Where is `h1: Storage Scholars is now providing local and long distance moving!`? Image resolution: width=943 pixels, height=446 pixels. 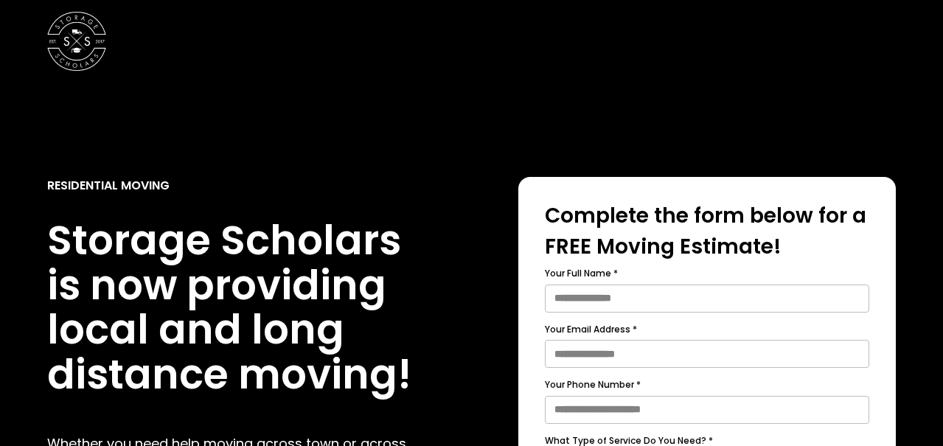 h1: Storage Scholars is now providing local and long distance moving! is located at coordinates (236, 308).